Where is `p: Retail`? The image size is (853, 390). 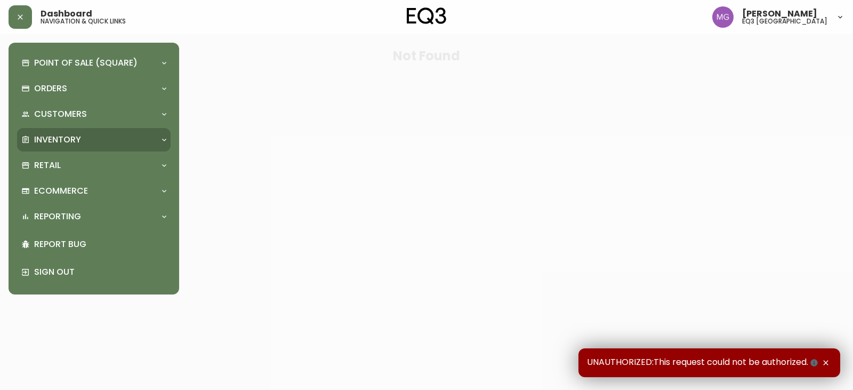 p: Retail is located at coordinates (47, 165).